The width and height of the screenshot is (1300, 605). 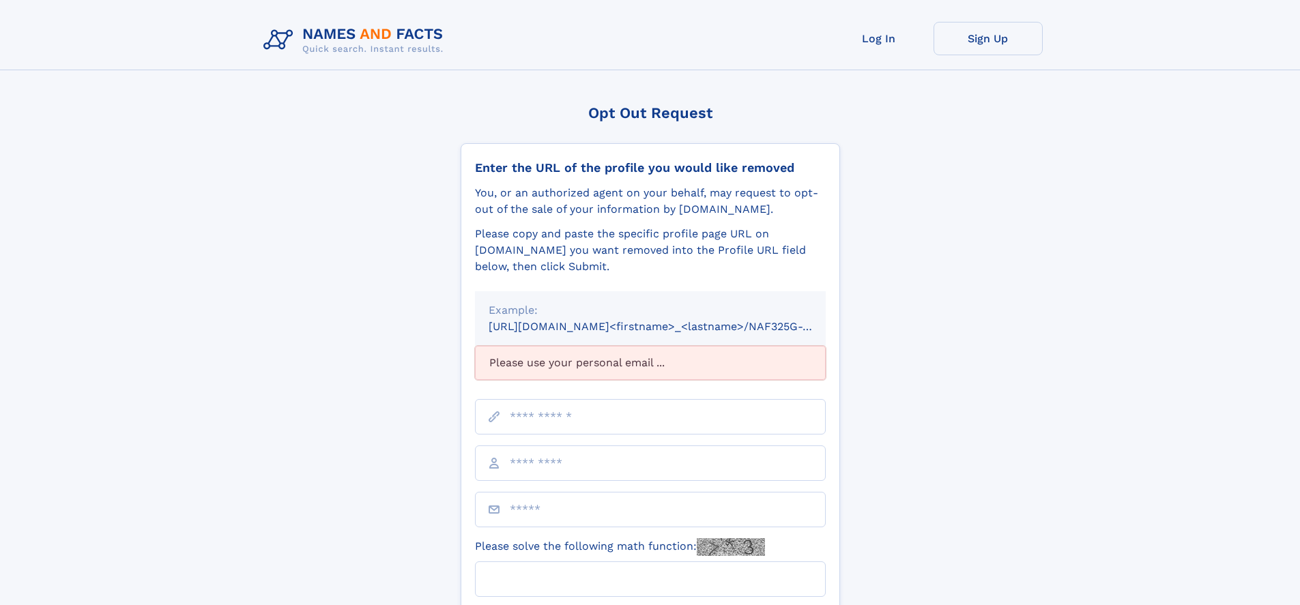 What do you see at coordinates (620, 547) in the screenshot?
I see `label: Please solve the following math function:` at bounding box center [620, 547].